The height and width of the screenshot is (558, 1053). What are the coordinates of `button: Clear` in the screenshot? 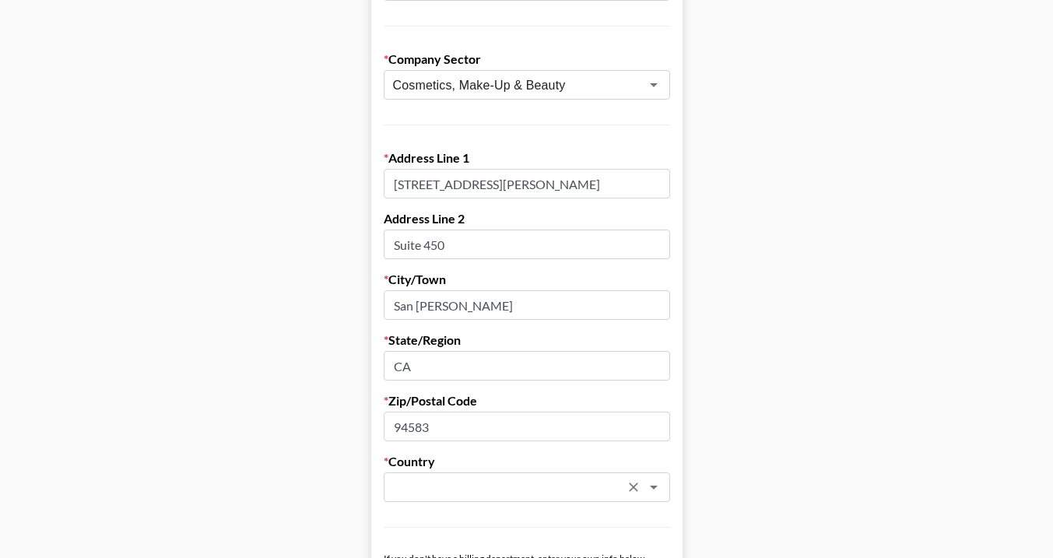 It's located at (634, 487).